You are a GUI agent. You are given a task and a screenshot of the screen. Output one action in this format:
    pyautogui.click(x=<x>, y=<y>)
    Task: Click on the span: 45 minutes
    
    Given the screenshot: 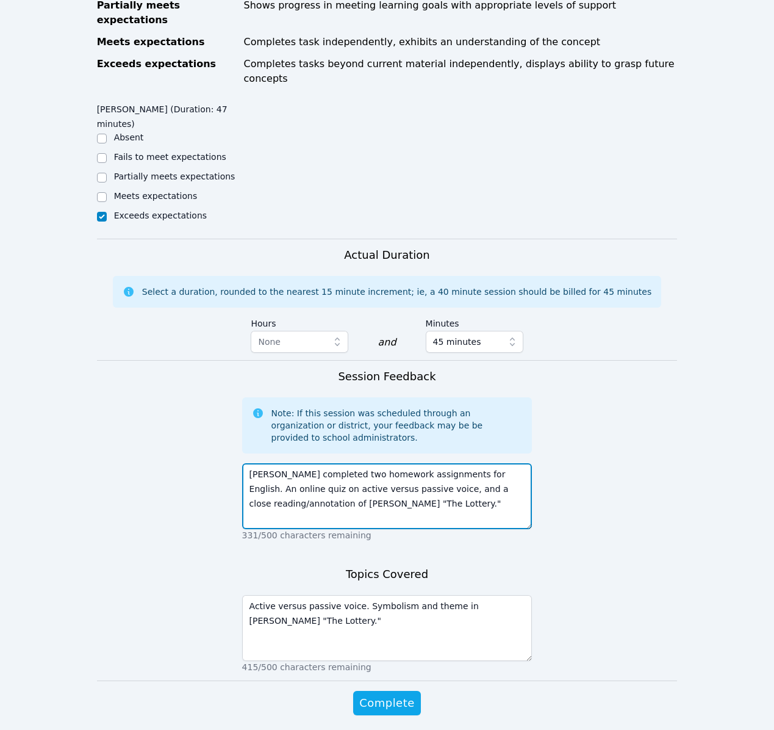 What is the action you would take?
    pyautogui.click(x=457, y=342)
    